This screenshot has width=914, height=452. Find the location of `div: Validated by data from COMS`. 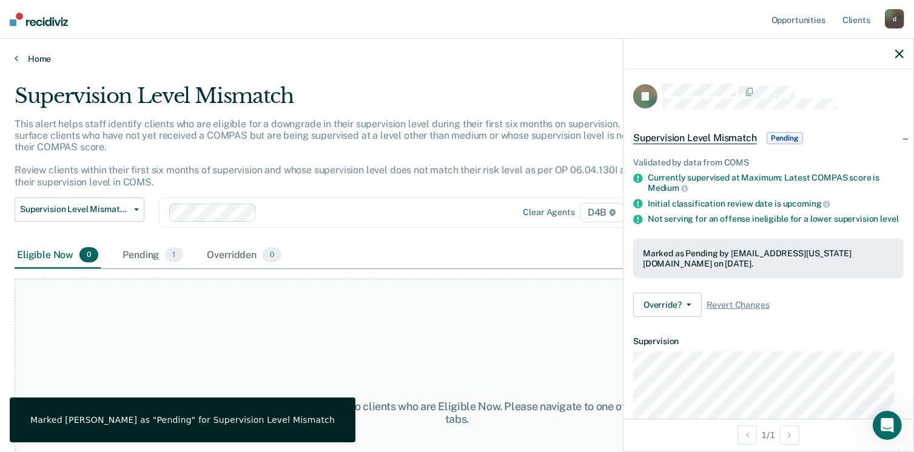

div: Validated by data from COMS is located at coordinates (768, 163).